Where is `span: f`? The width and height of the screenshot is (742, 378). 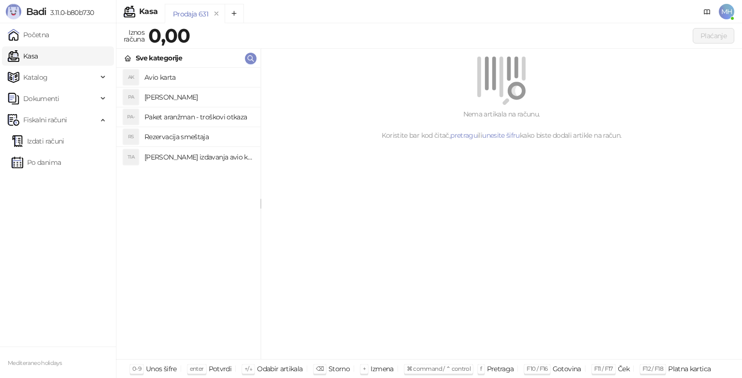
span: f is located at coordinates (481, 368).